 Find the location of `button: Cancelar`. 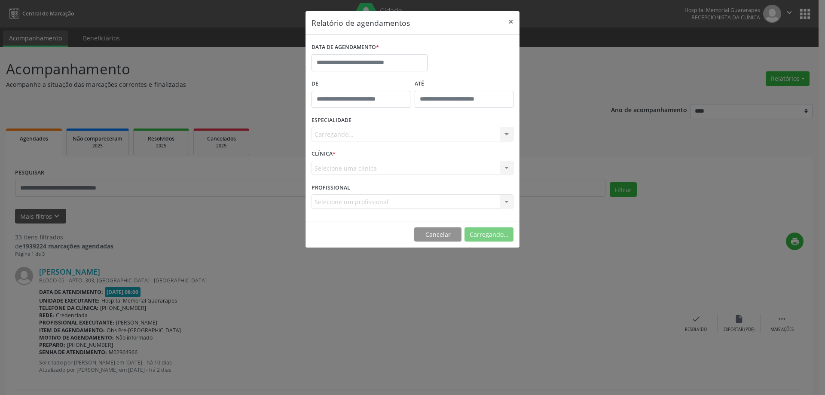

button: Cancelar is located at coordinates (438, 235).